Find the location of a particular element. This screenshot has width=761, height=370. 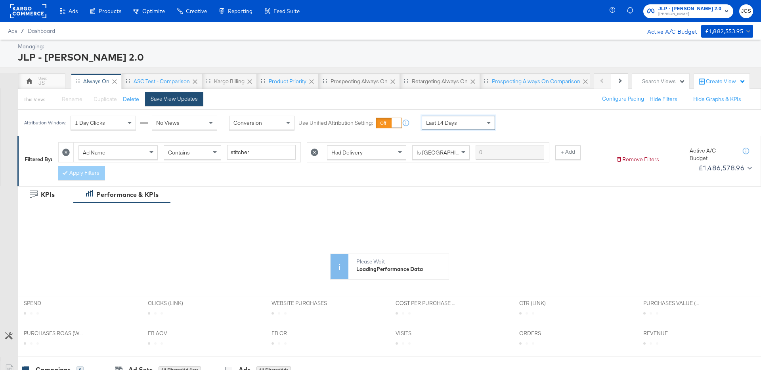

span: Had Delivery is located at coordinates (347, 153).